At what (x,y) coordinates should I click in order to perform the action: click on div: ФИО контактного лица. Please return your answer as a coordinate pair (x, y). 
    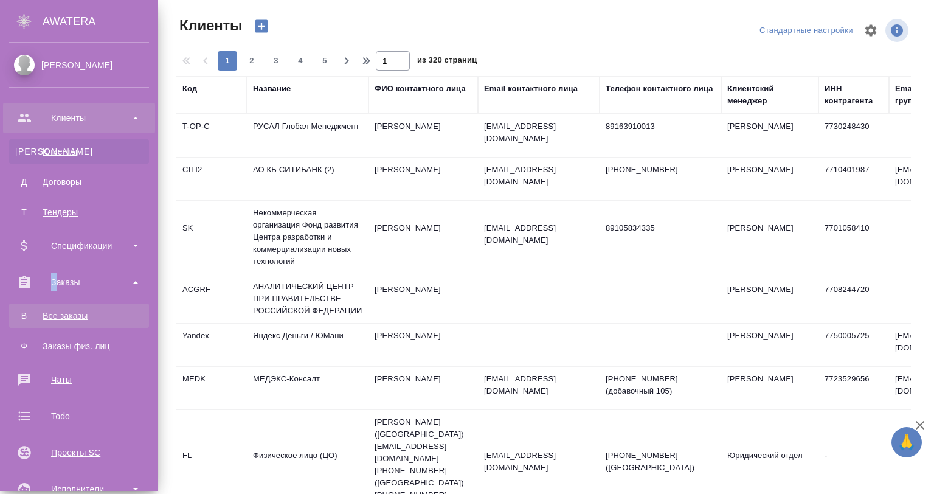
    Looking at the image, I should click on (420, 89).